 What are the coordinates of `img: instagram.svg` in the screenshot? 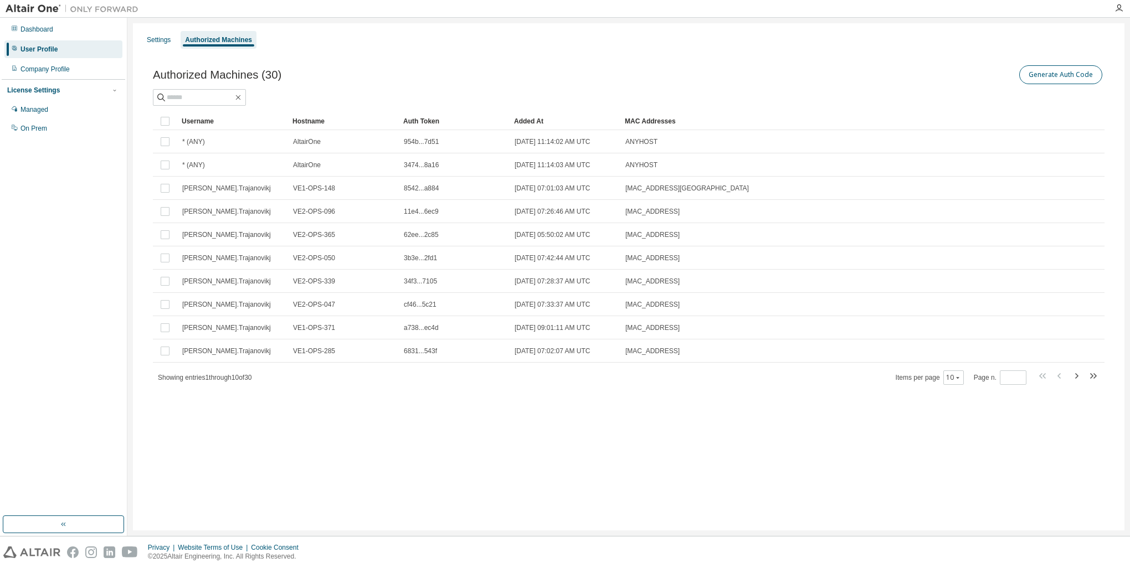 It's located at (91, 552).